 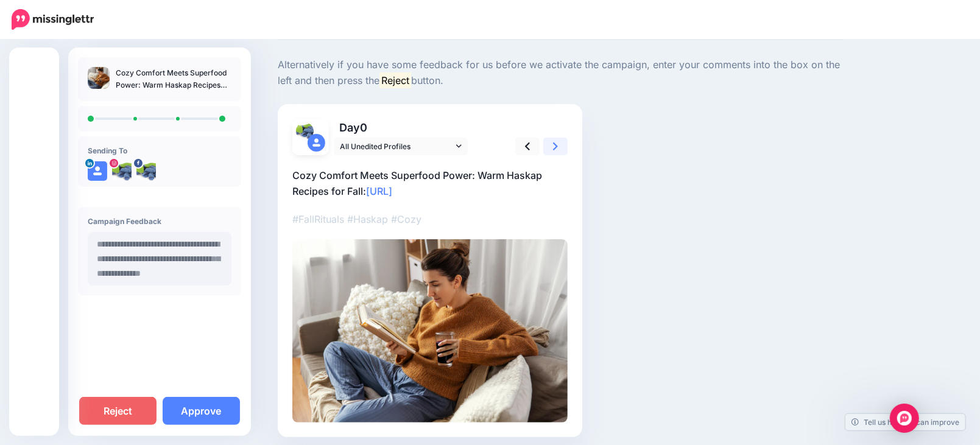 I want to click on p: Cozy Comfort Meets Superfood Power: Warm Haskap Recipes for Fall, so click(x=174, y=79).